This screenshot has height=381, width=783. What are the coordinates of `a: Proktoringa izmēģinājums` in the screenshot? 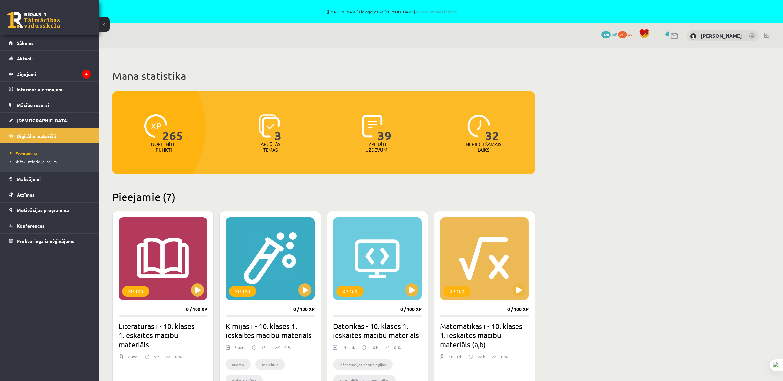 It's located at (50, 241).